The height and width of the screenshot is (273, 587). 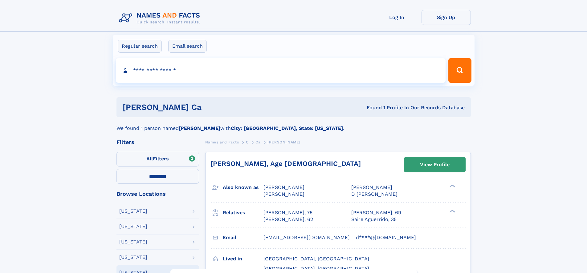 I want to click on div: View Profile, so click(x=435, y=165).